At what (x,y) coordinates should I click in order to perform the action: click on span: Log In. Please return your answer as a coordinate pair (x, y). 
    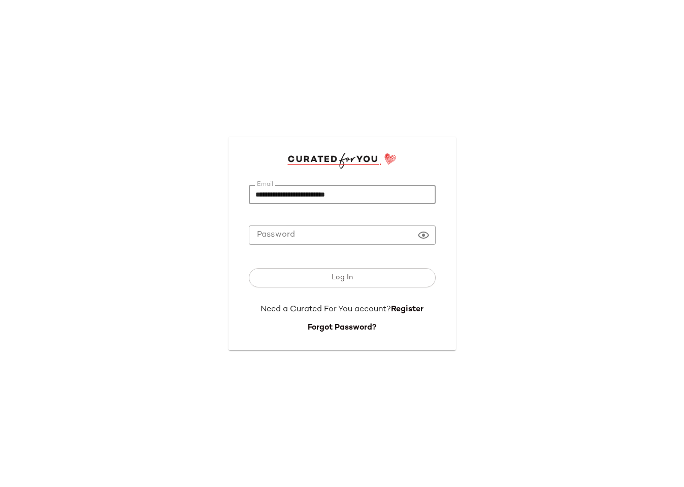
    Looking at the image, I should click on (342, 278).